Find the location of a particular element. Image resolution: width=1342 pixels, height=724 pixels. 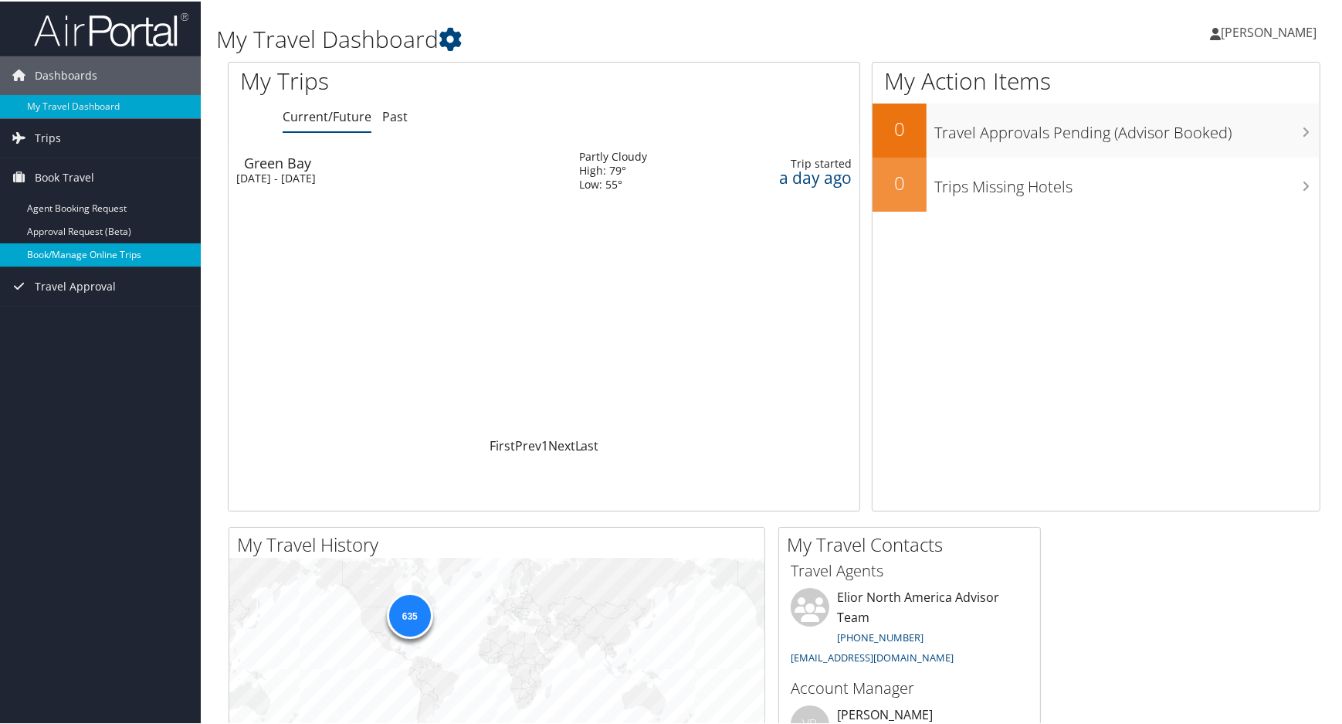

div: Partly Cloudy is located at coordinates (613, 155).